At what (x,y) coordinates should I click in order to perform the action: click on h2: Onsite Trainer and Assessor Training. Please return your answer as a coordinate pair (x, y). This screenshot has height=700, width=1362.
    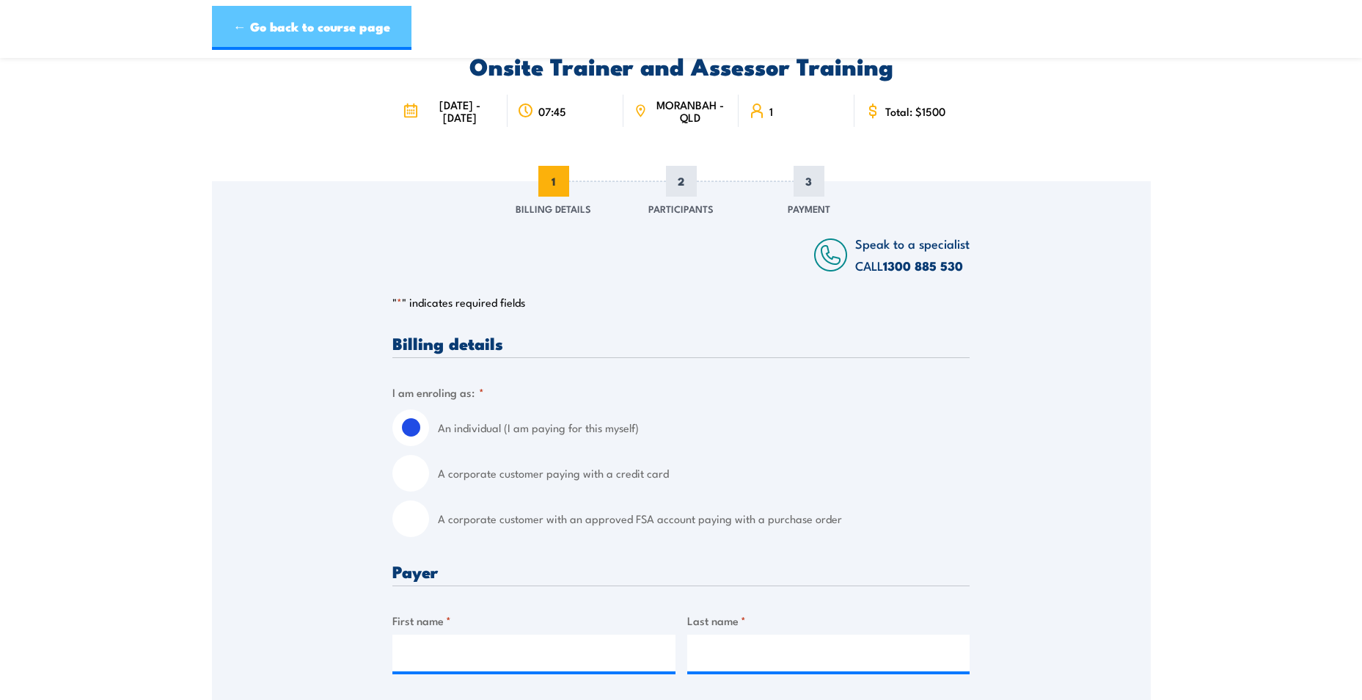
    Looking at the image, I should click on (681, 65).